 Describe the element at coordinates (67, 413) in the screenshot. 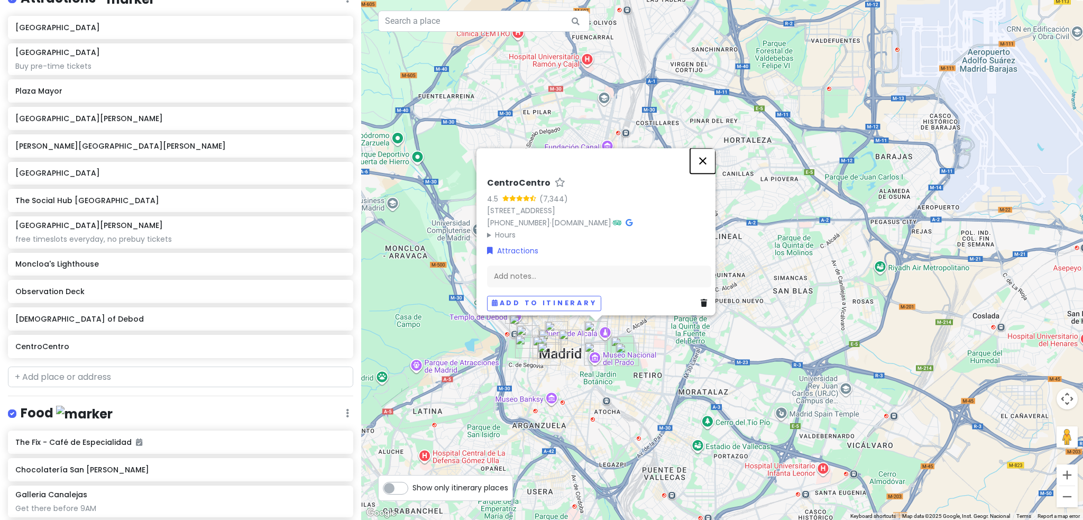

I see `h4: Food` at that location.